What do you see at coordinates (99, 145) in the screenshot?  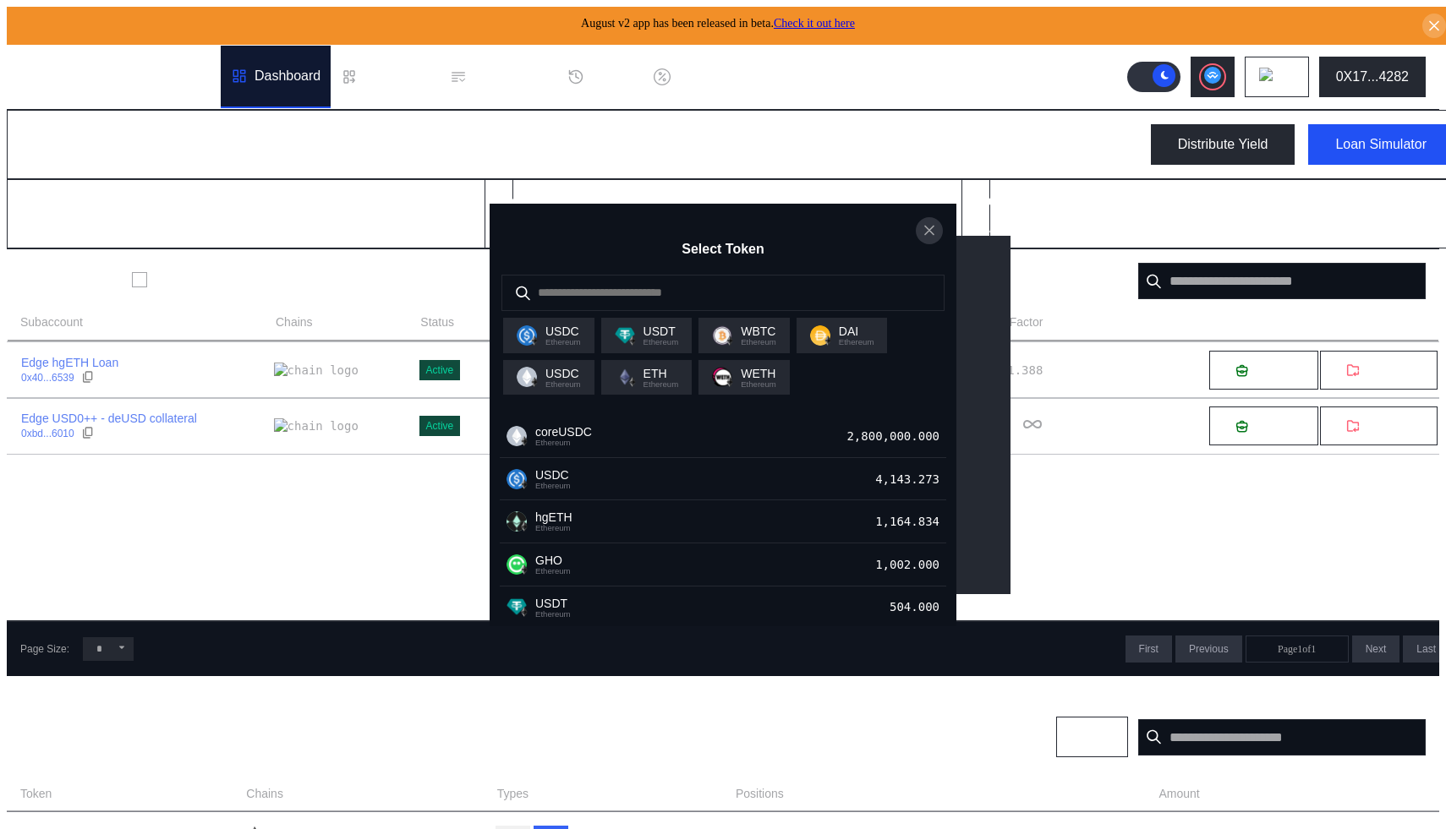 I see `div: My Dashboard` at bounding box center [99, 145].